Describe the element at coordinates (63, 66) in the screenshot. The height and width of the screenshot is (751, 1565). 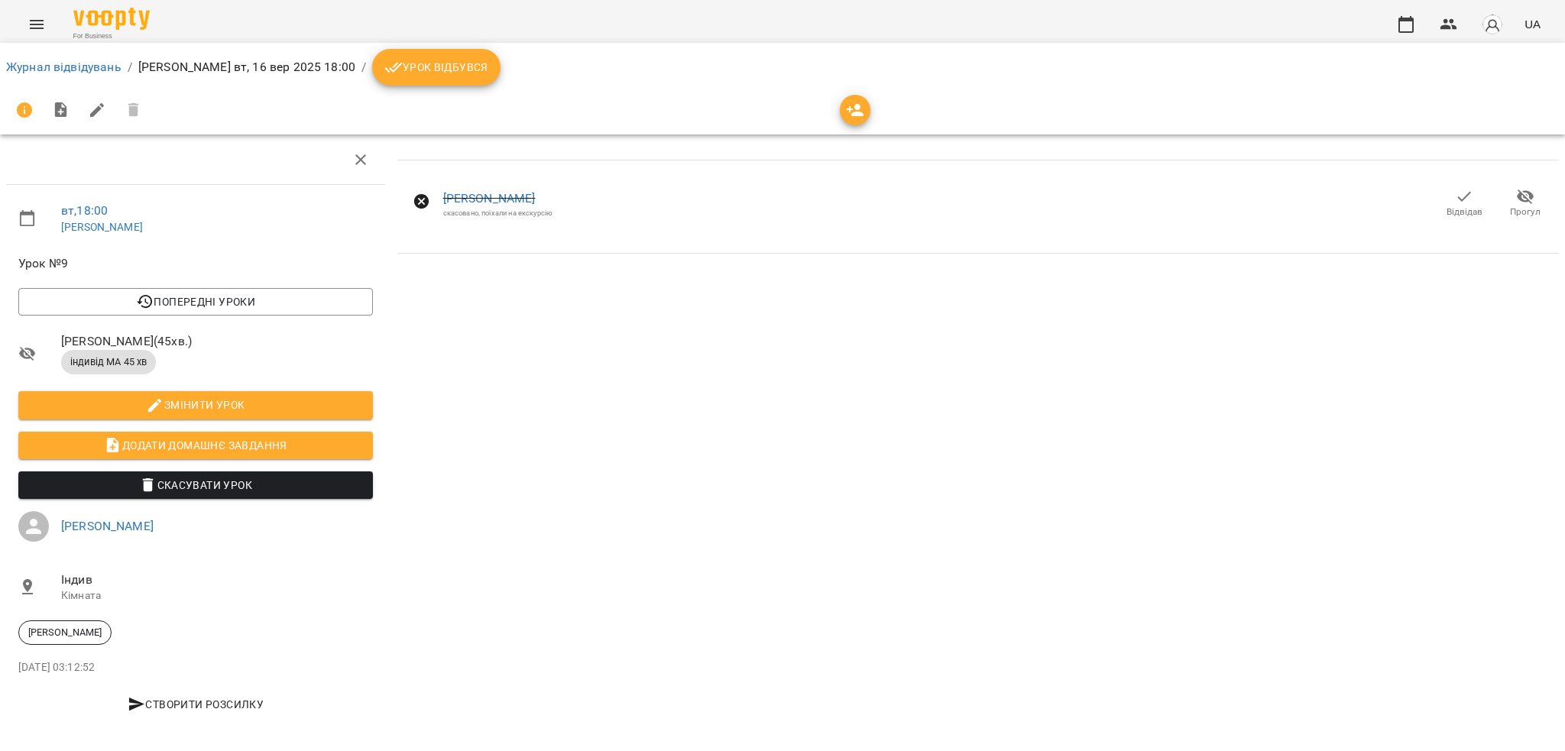
I see `a: Журнал відвідувань` at that location.